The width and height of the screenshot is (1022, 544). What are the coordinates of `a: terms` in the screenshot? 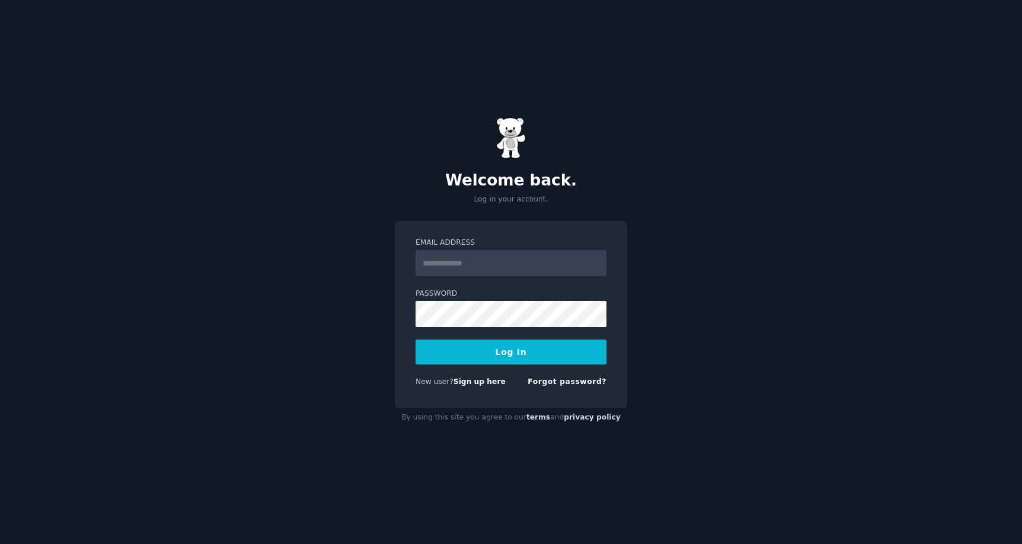 It's located at (538, 417).